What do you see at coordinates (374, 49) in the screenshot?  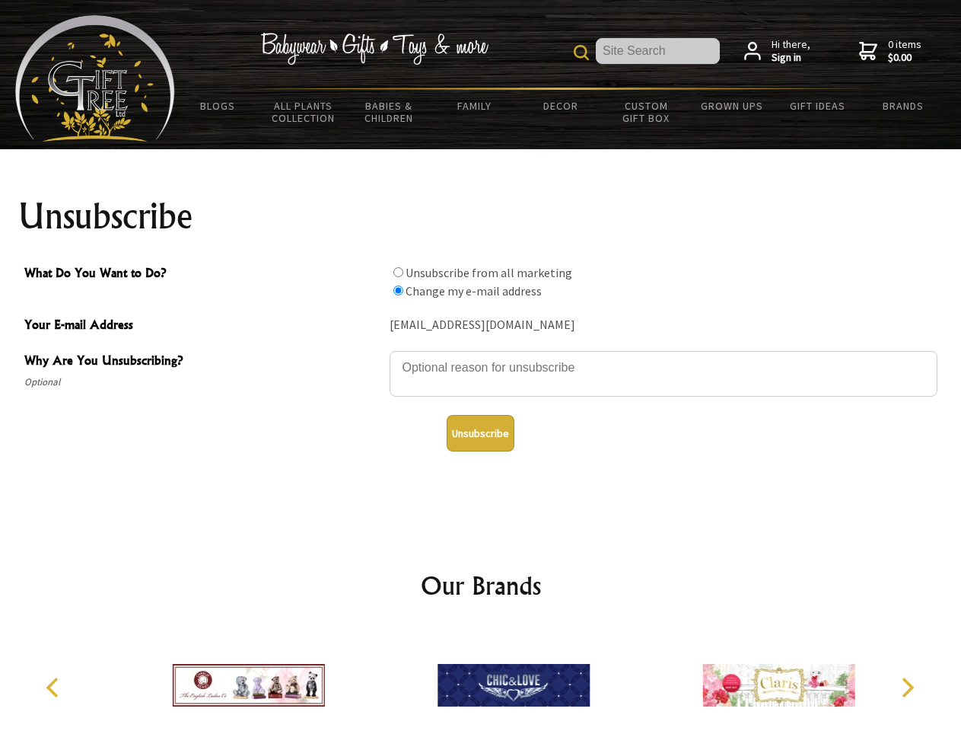 I see `img: Babywear - Gifts - Toys & more` at bounding box center [374, 49].